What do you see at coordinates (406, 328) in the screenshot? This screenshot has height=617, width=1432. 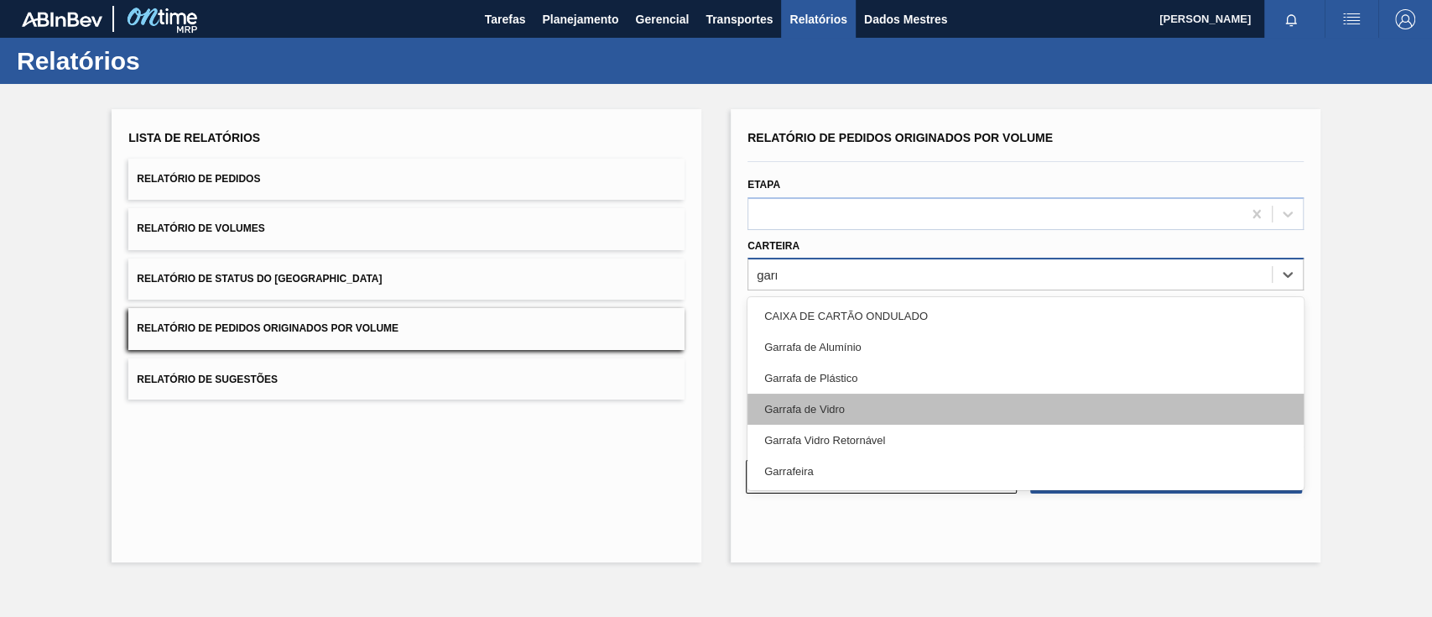 I see `button: Relatório de Pedidos Originados por Volume` at bounding box center [406, 328].